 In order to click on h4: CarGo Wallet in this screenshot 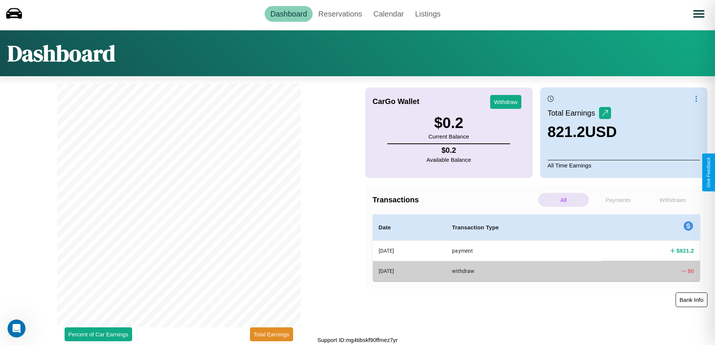, I will do `click(396, 101)`.